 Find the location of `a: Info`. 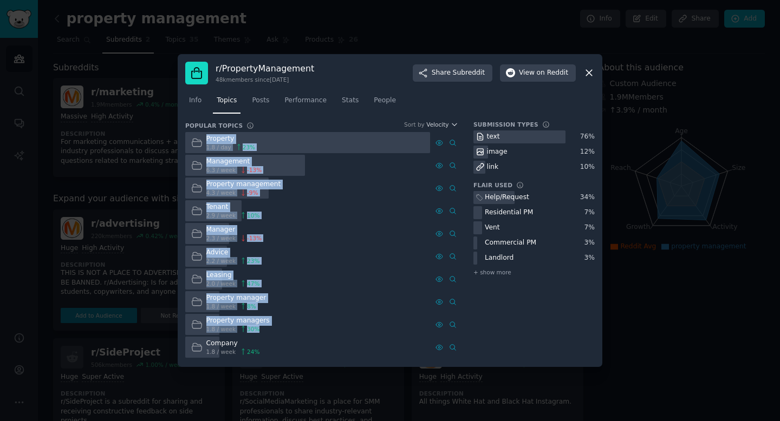

a: Info is located at coordinates (195, 103).